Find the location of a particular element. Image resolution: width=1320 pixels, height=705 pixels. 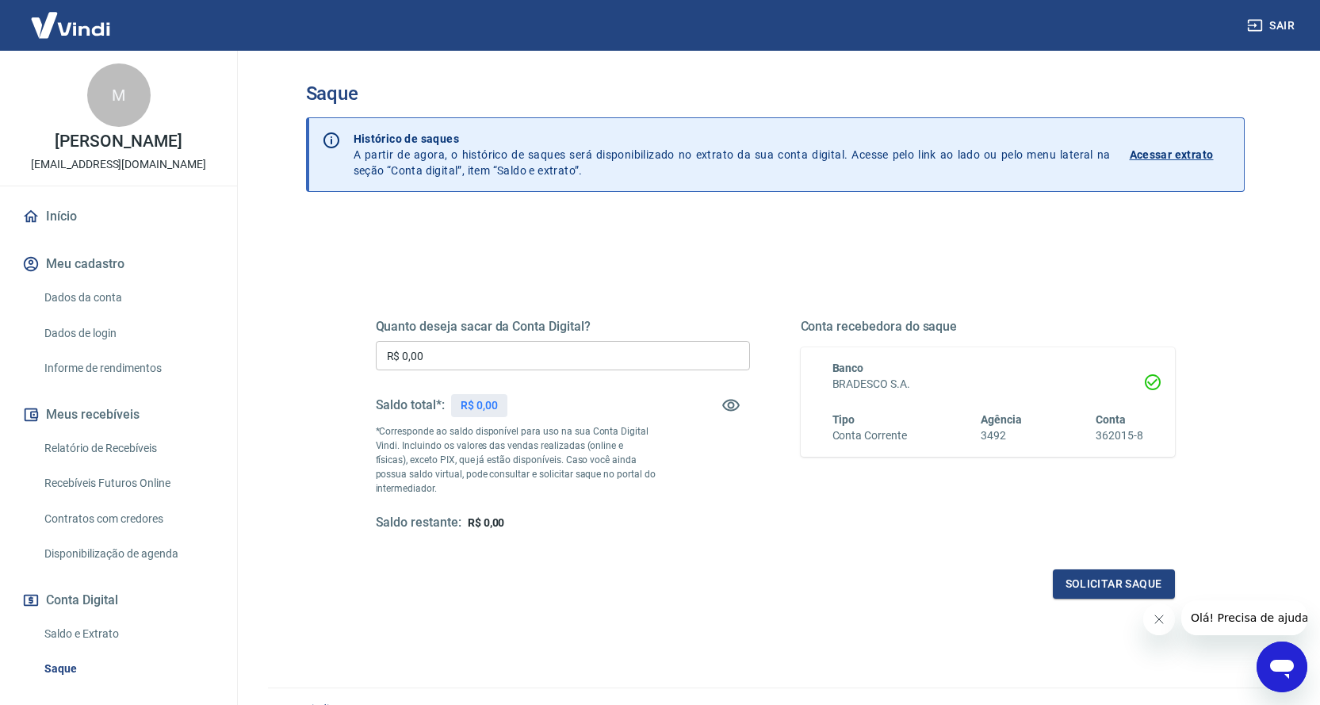

a: Acessar extrato is located at coordinates (1181, 155).